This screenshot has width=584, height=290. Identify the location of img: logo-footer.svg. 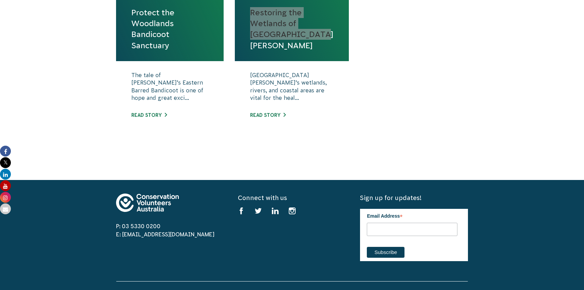
(147, 202).